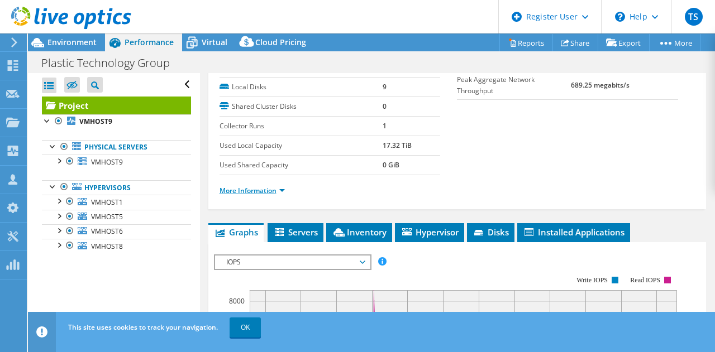  Describe the element at coordinates (245, 328) in the screenshot. I see `a: OK` at that location.